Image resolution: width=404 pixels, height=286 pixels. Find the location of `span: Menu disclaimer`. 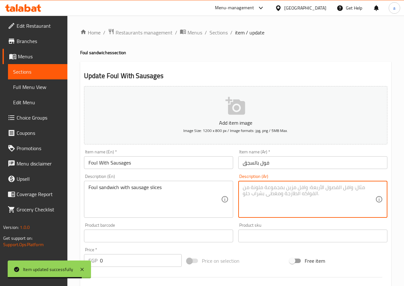

span: Menu disclaimer is located at coordinates (39, 164).